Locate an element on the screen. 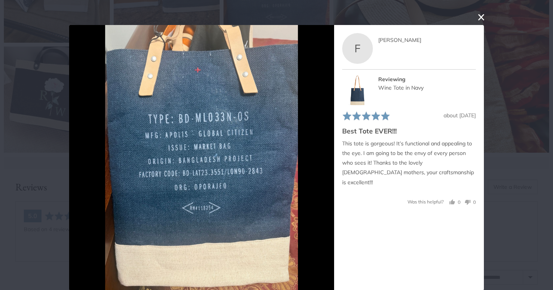 The width and height of the screenshot is (553, 290). p: This tote is gorgeous! It’s functional and appealing to the eye. I am going to be the envy of eve... is located at coordinates (409, 163).